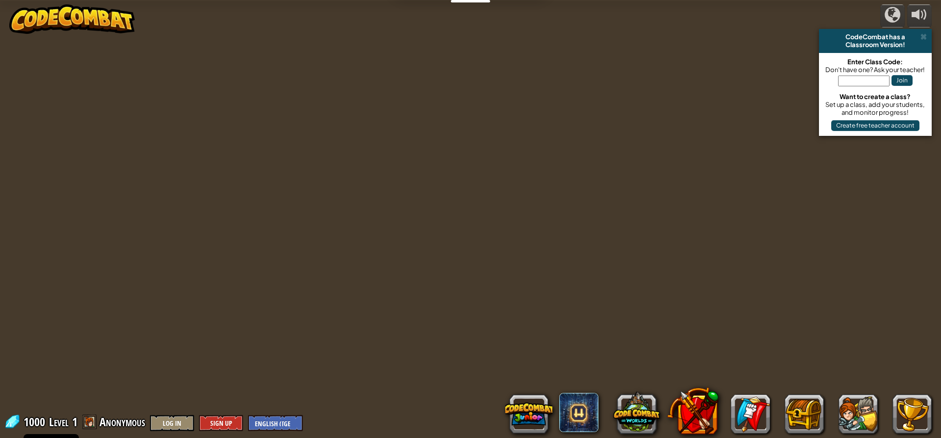 This screenshot has width=941, height=438. What do you see at coordinates (72, 19) in the screenshot?
I see `img: CodeCombat - Learn how to code by playing a game` at bounding box center [72, 19].